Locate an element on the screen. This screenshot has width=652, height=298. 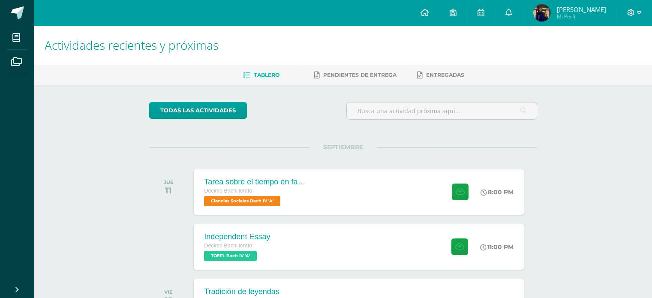
span: TOEFL Bach IV 'A' is located at coordinates (230, 256).